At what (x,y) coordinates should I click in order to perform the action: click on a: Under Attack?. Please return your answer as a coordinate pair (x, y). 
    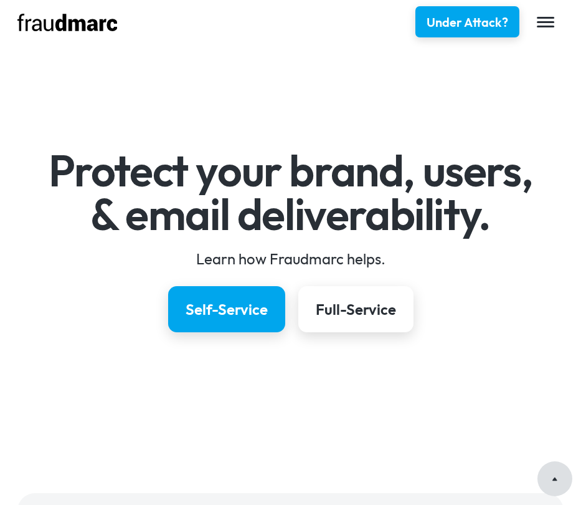
    Looking at the image, I should click on (467, 22).